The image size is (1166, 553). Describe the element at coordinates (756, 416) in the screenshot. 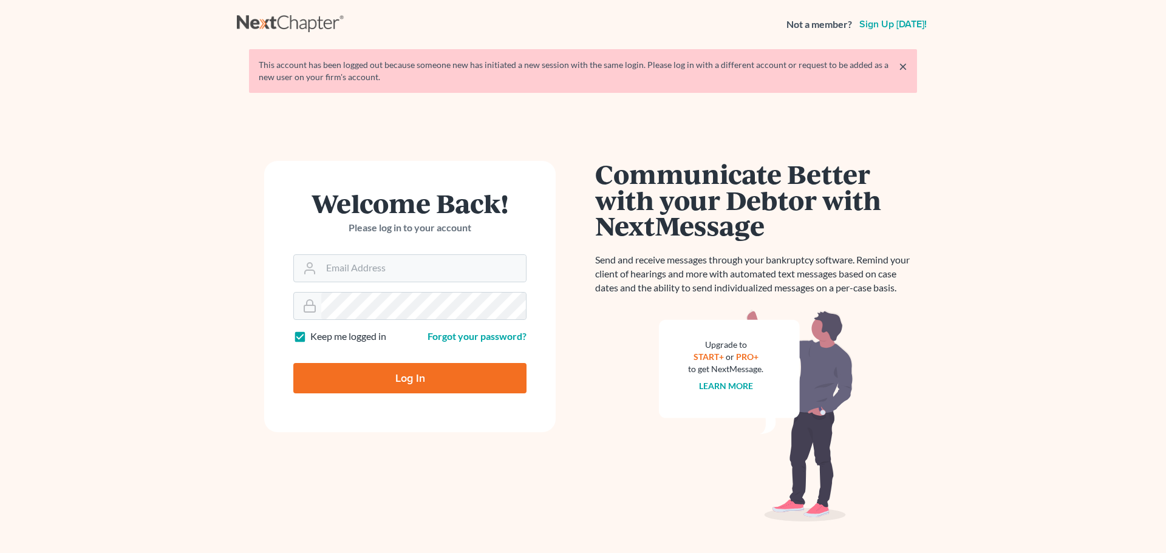

I see `img: nextmessage_bg-59042aed3d76b12b5cd301f8e5b87938c9018125f34e5fa2b7a6b67550977c72.svg` at that location.